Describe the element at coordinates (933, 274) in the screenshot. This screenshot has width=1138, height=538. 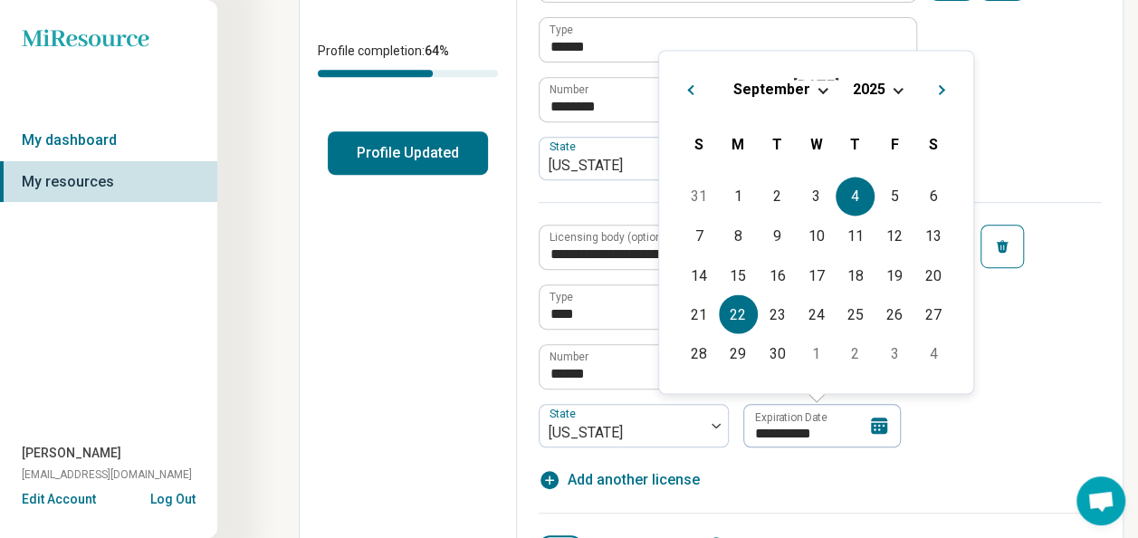
I see `div: Choose Saturday, September 20th, 2025` at that location.